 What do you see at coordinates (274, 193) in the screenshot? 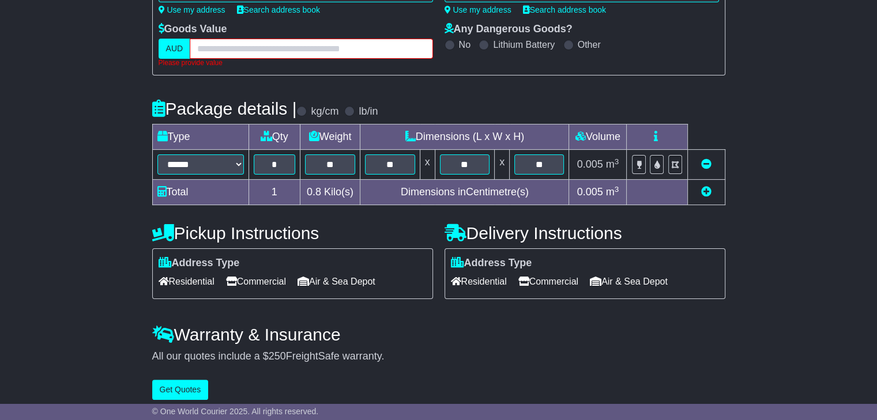
I see `td: 1` at bounding box center [274, 193].